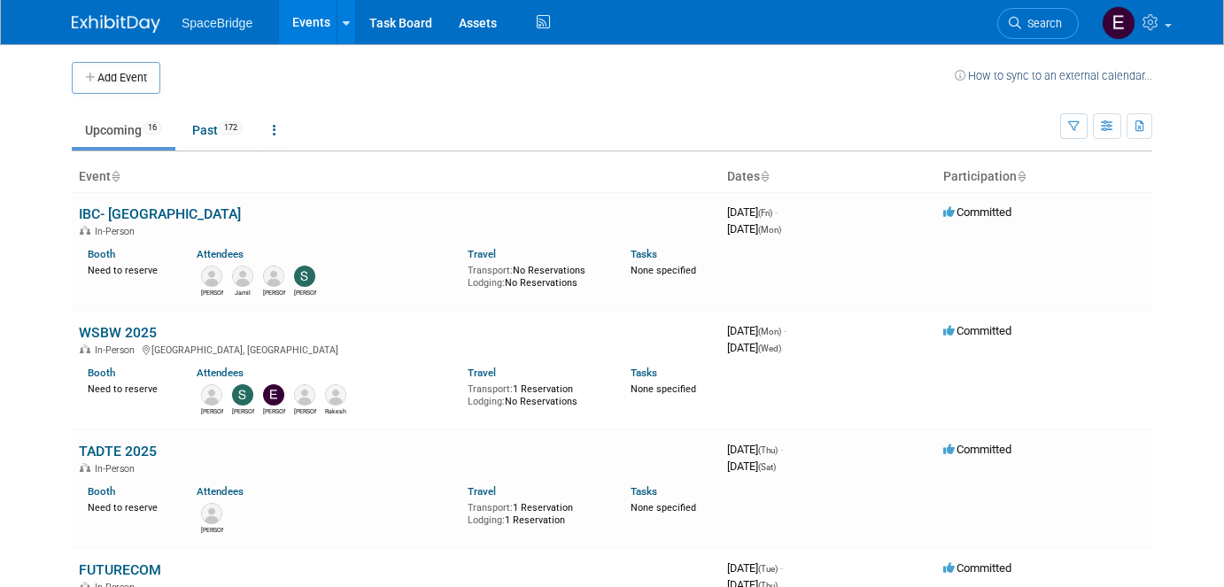  Describe the element at coordinates (768, 568) in the screenshot. I see `span: (Tue)` at that location.